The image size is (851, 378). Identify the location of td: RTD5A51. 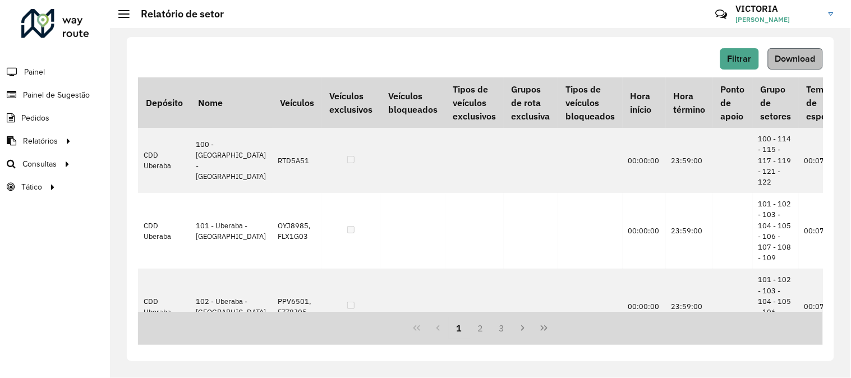
(297, 160).